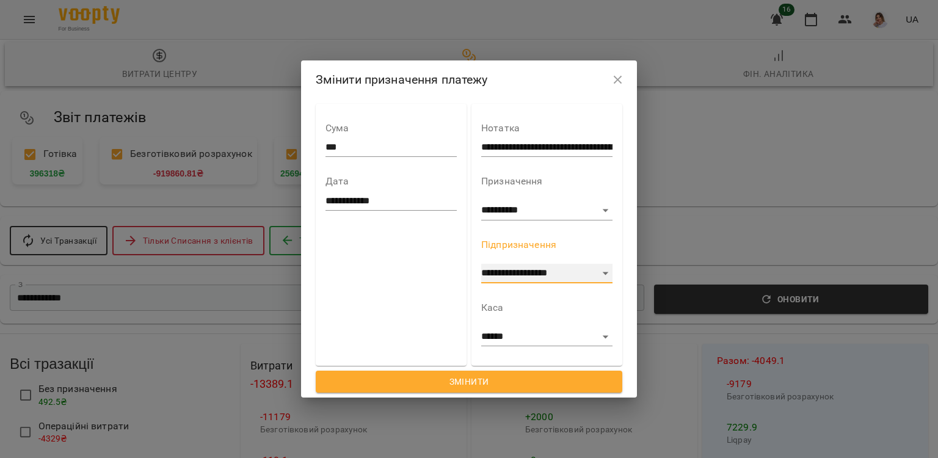  What do you see at coordinates (546, 181) in the screenshot?
I see `label: Призначення` at bounding box center [546, 181].